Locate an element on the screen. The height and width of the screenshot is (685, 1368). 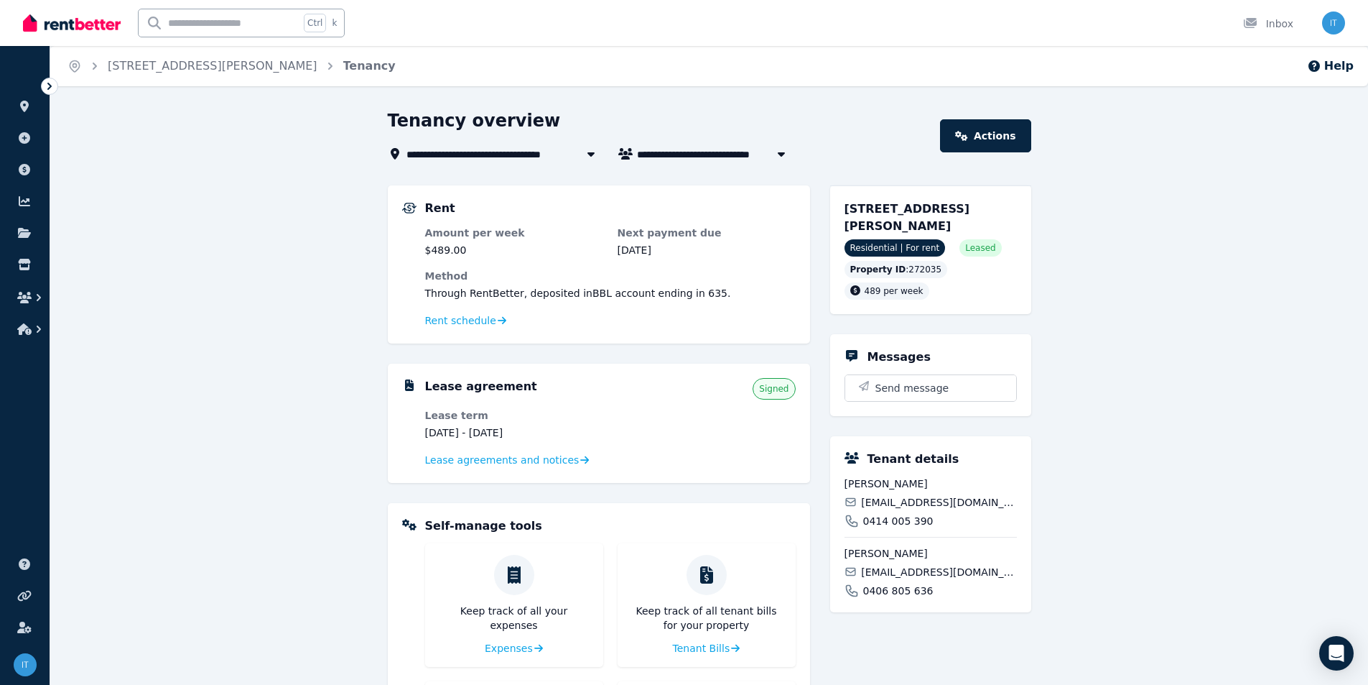
dd: $489.00 is located at coordinates (514, 250).